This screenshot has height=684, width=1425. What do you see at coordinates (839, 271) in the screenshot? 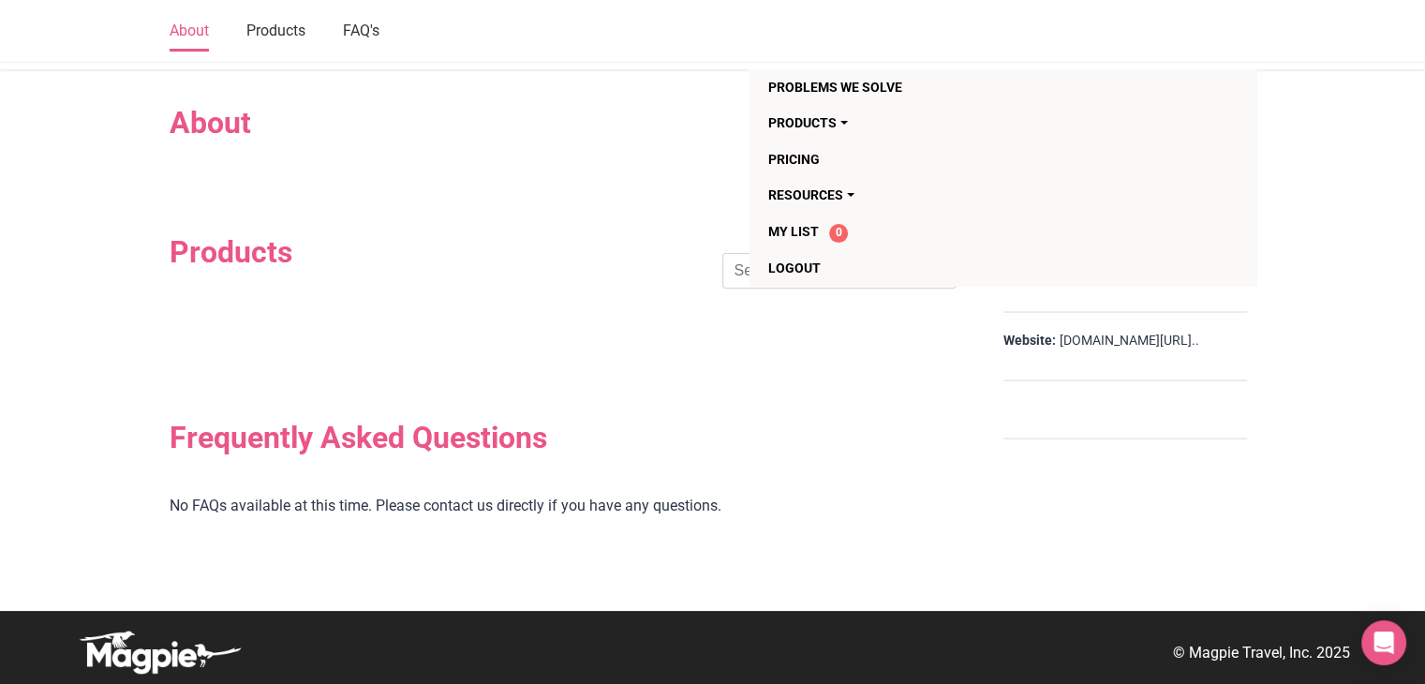
I see `input: Search product name, city, or interal id` at bounding box center [839, 271].